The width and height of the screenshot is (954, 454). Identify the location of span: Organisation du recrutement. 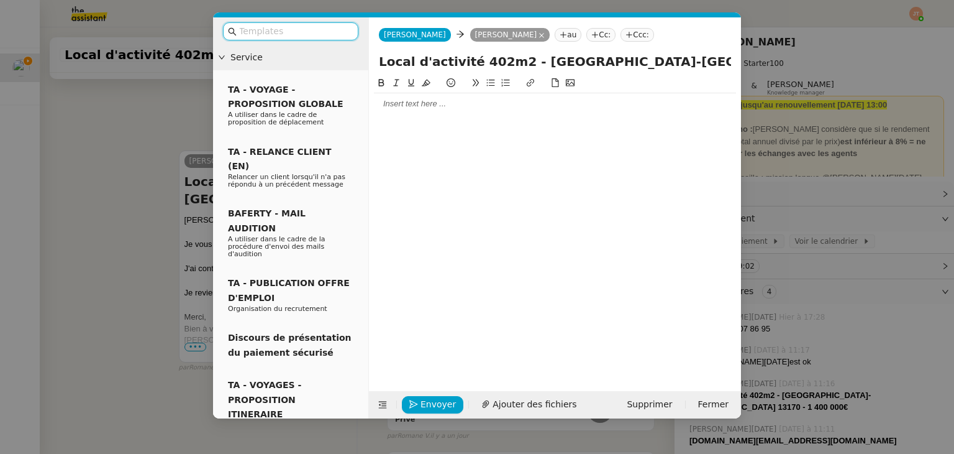
(278, 308).